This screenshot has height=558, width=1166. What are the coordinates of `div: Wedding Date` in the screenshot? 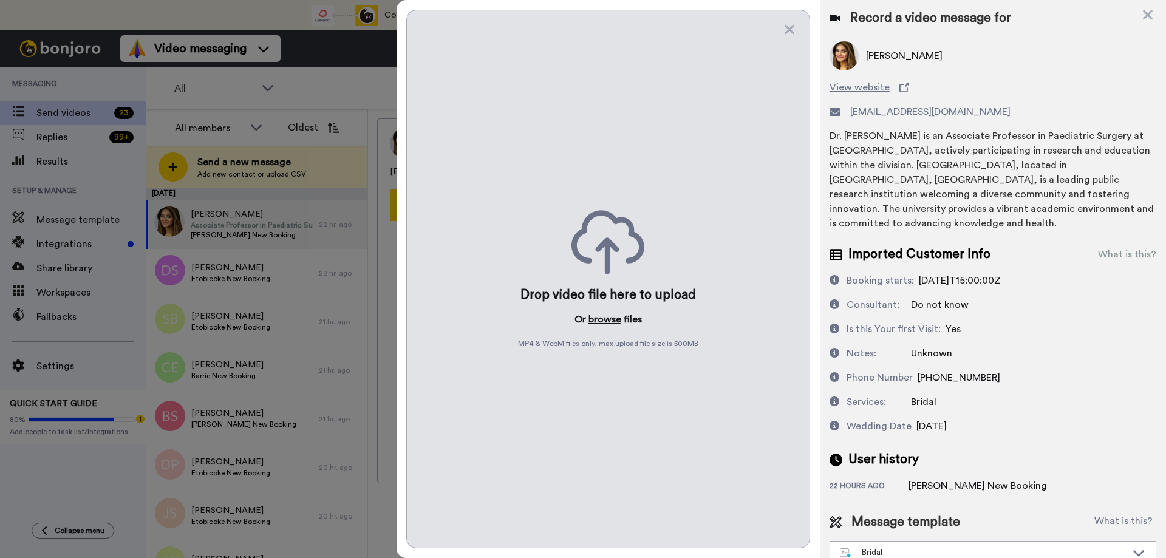 It's located at (879, 426).